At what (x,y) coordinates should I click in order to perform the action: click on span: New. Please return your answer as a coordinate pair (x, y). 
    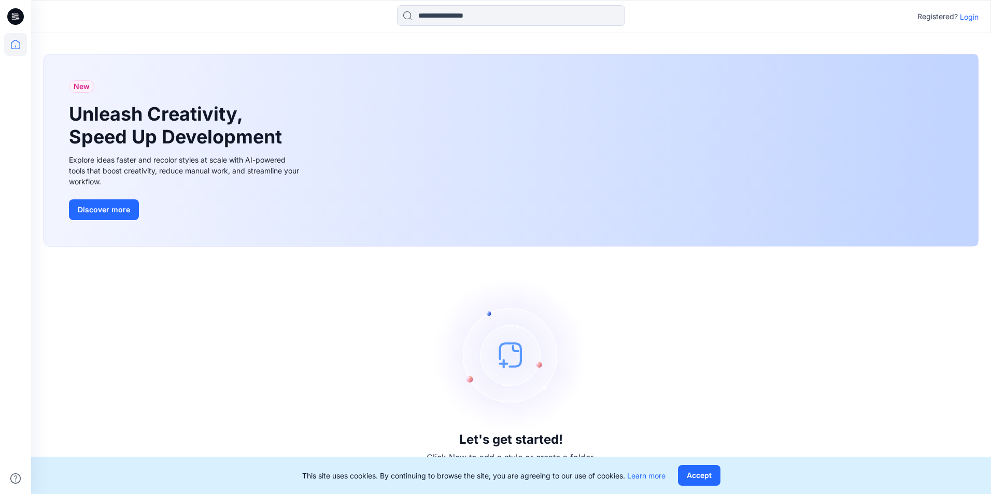
    Looking at the image, I should click on (81, 87).